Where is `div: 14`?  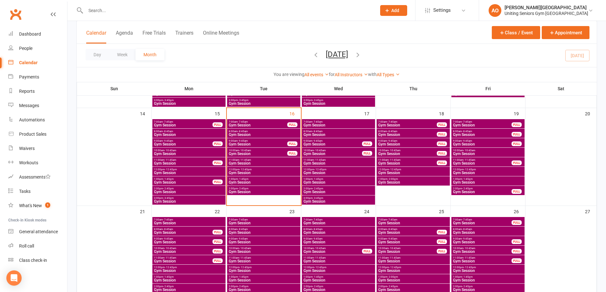 div: 14 is located at coordinates (146, 113).